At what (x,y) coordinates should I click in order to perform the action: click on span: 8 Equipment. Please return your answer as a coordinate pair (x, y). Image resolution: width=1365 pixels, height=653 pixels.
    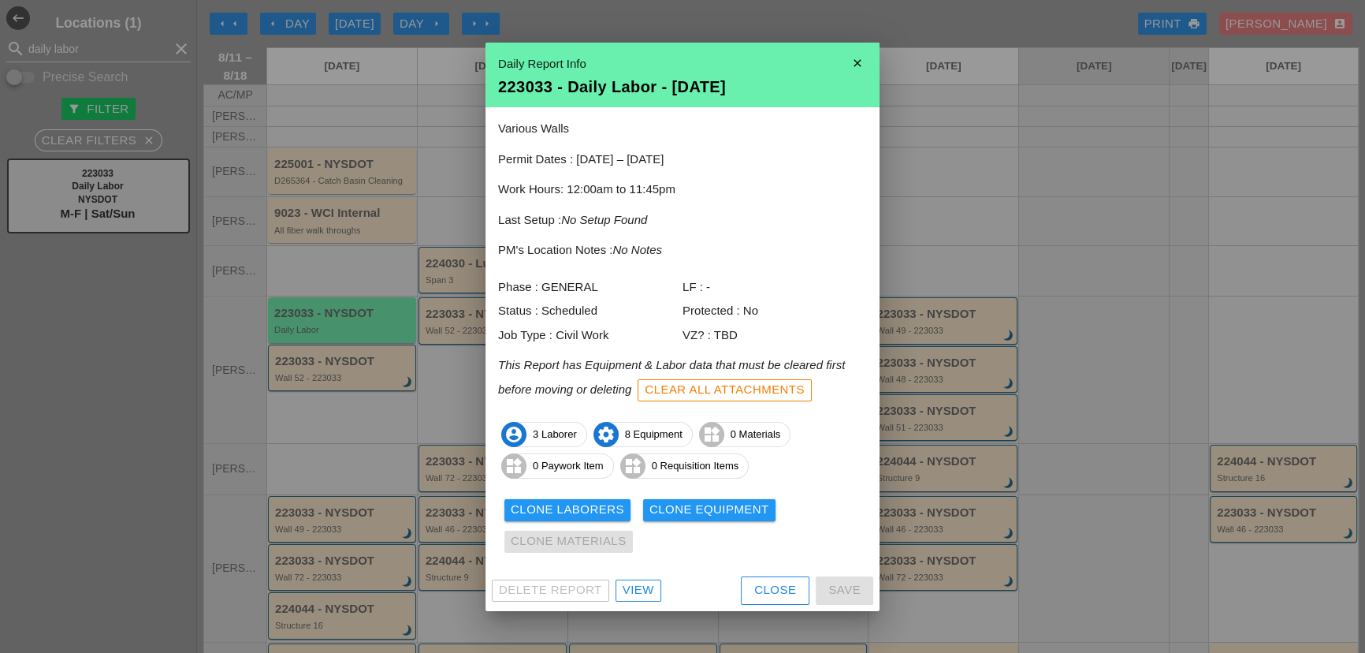
    Looking at the image, I should click on (643, 434).